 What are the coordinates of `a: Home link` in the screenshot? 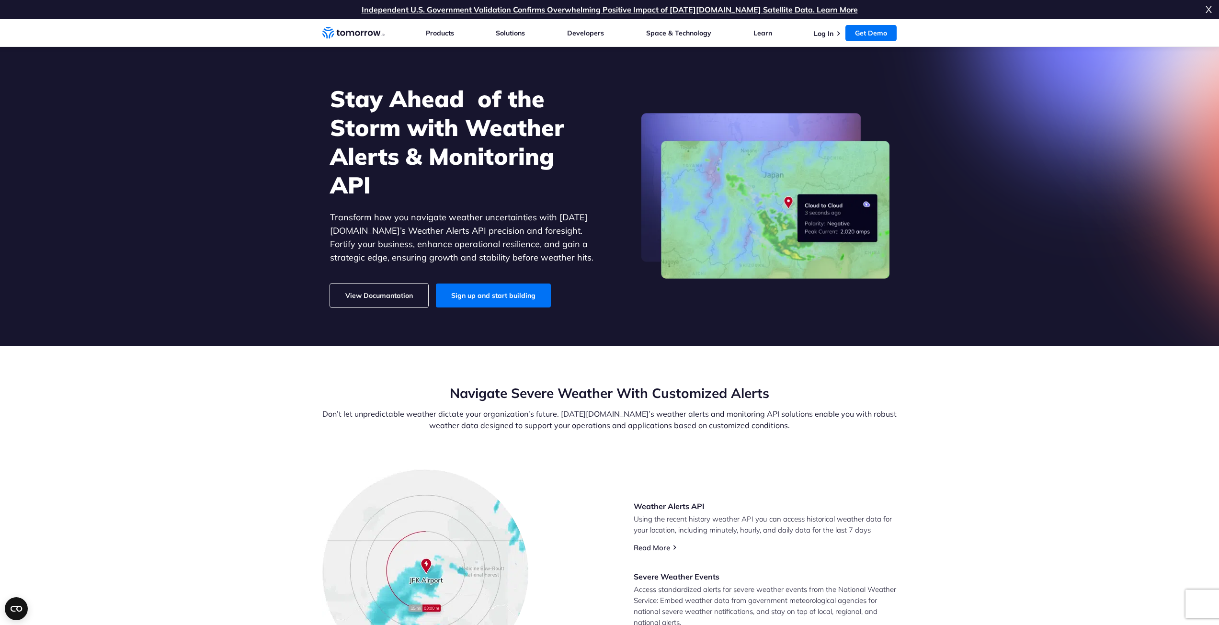 It's located at (353, 33).